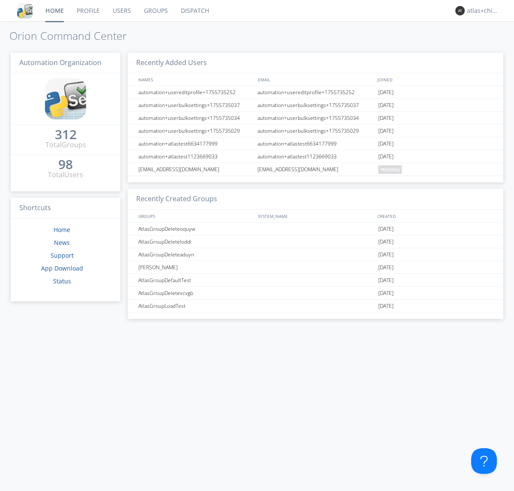  What do you see at coordinates (62, 268) in the screenshot?
I see `a: App Download` at bounding box center [62, 268].